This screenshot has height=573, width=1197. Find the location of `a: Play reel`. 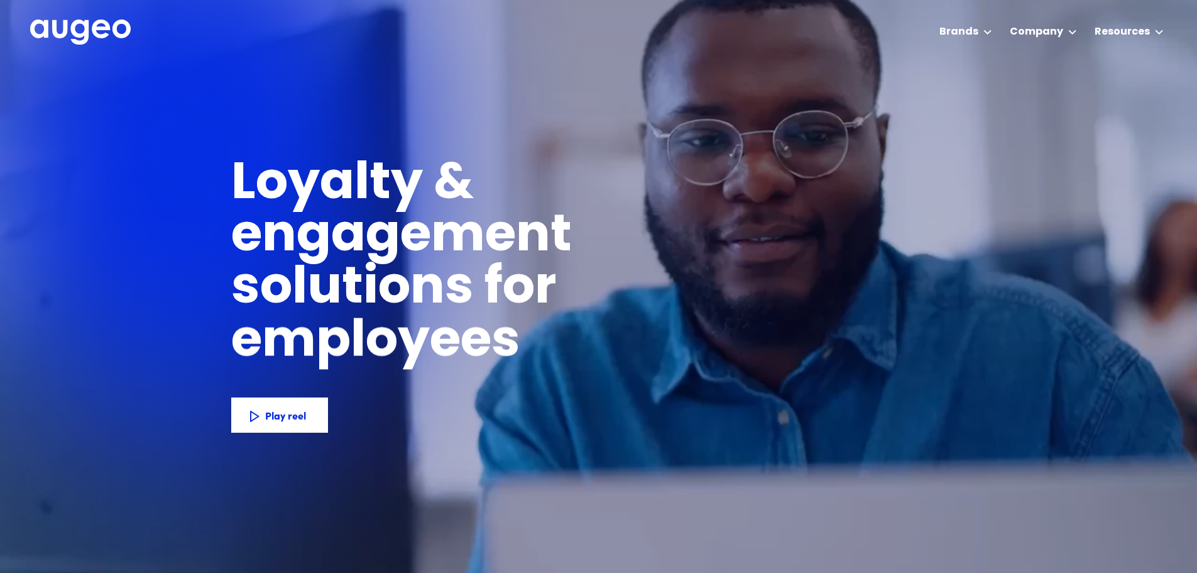

a: Play reel is located at coordinates (280, 415).